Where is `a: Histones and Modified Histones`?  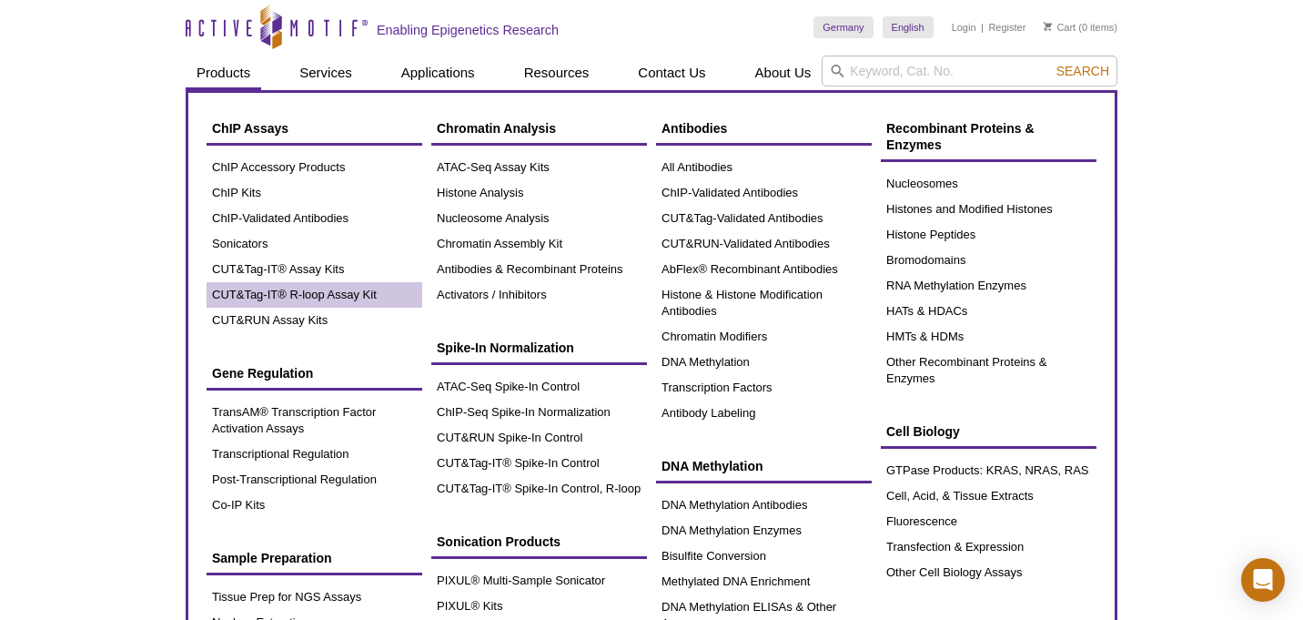 a: Histones and Modified Histones is located at coordinates (988, 209).